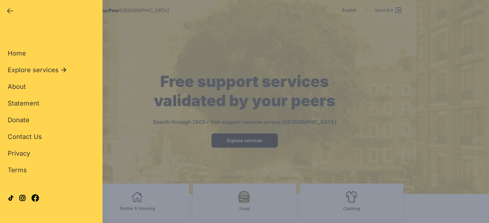  Describe the element at coordinates (38, 70) in the screenshot. I see `button: Explore services` at that location.